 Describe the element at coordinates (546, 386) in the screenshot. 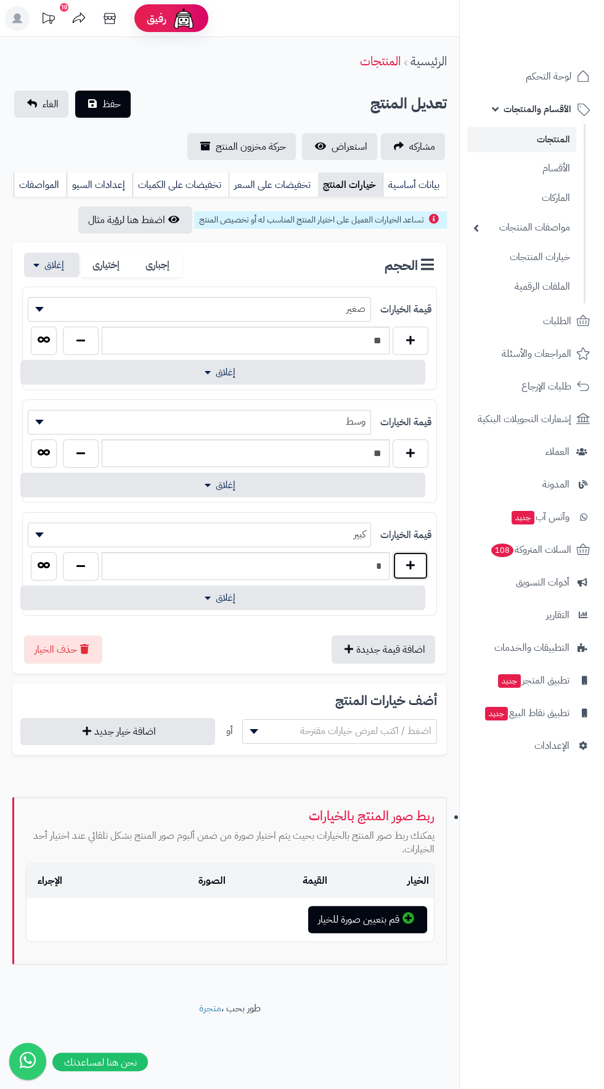

I see `span: طلبات الإرجاع` at that location.